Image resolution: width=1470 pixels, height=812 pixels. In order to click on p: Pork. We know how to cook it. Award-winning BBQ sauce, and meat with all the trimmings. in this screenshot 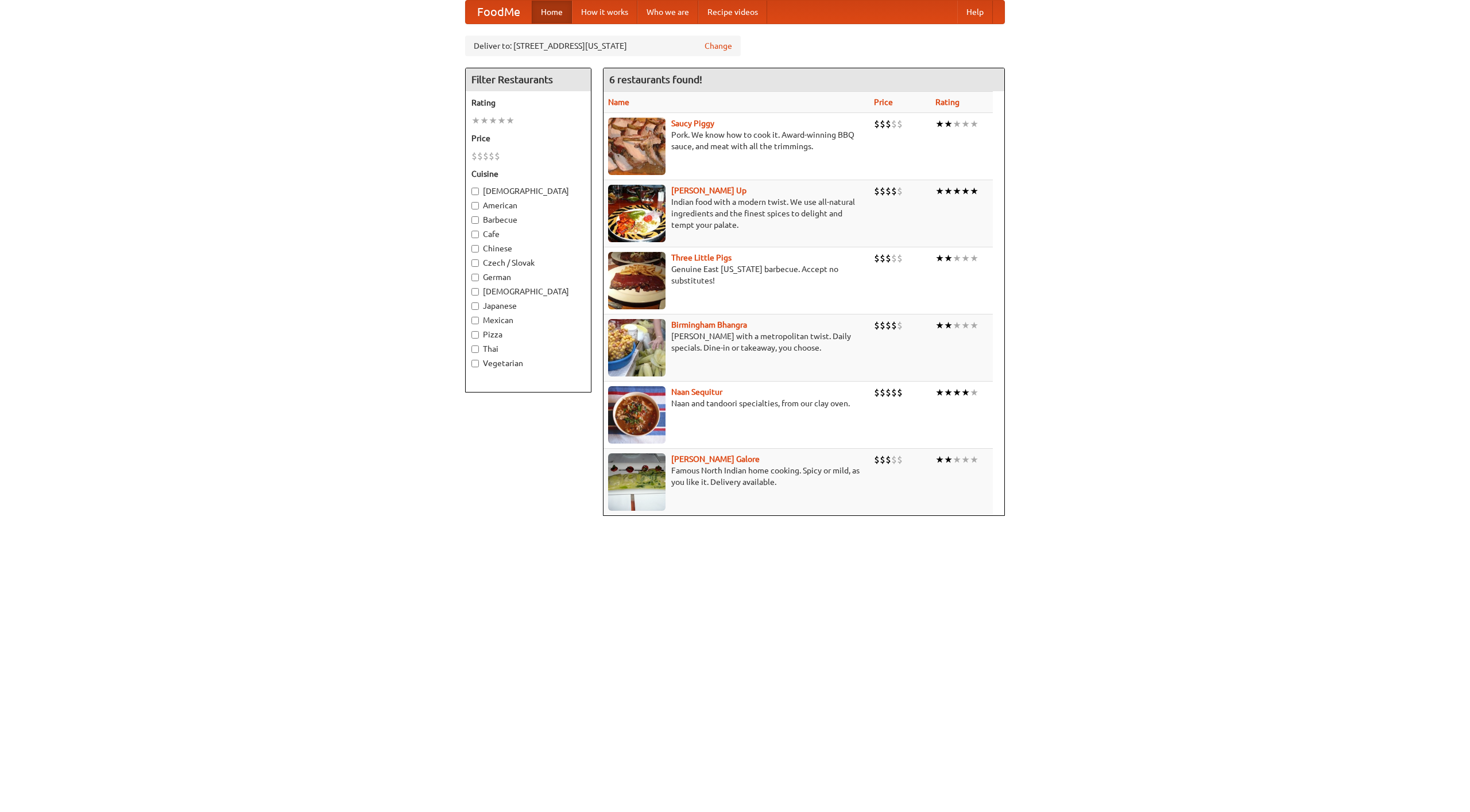, I will do `click(736, 140)`.